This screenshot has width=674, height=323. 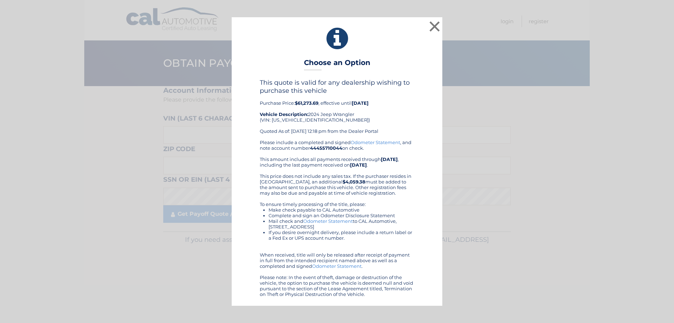 What do you see at coordinates (306, 103) in the screenshot?
I see `b: $61,273.69` at bounding box center [306, 103].